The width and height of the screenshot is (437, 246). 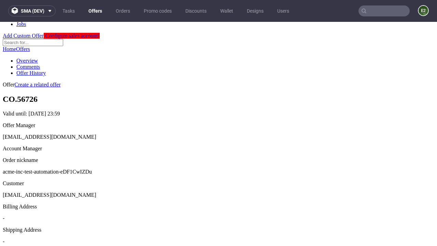 I want to click on div: Shipping Address, so click(x=218, y=208).